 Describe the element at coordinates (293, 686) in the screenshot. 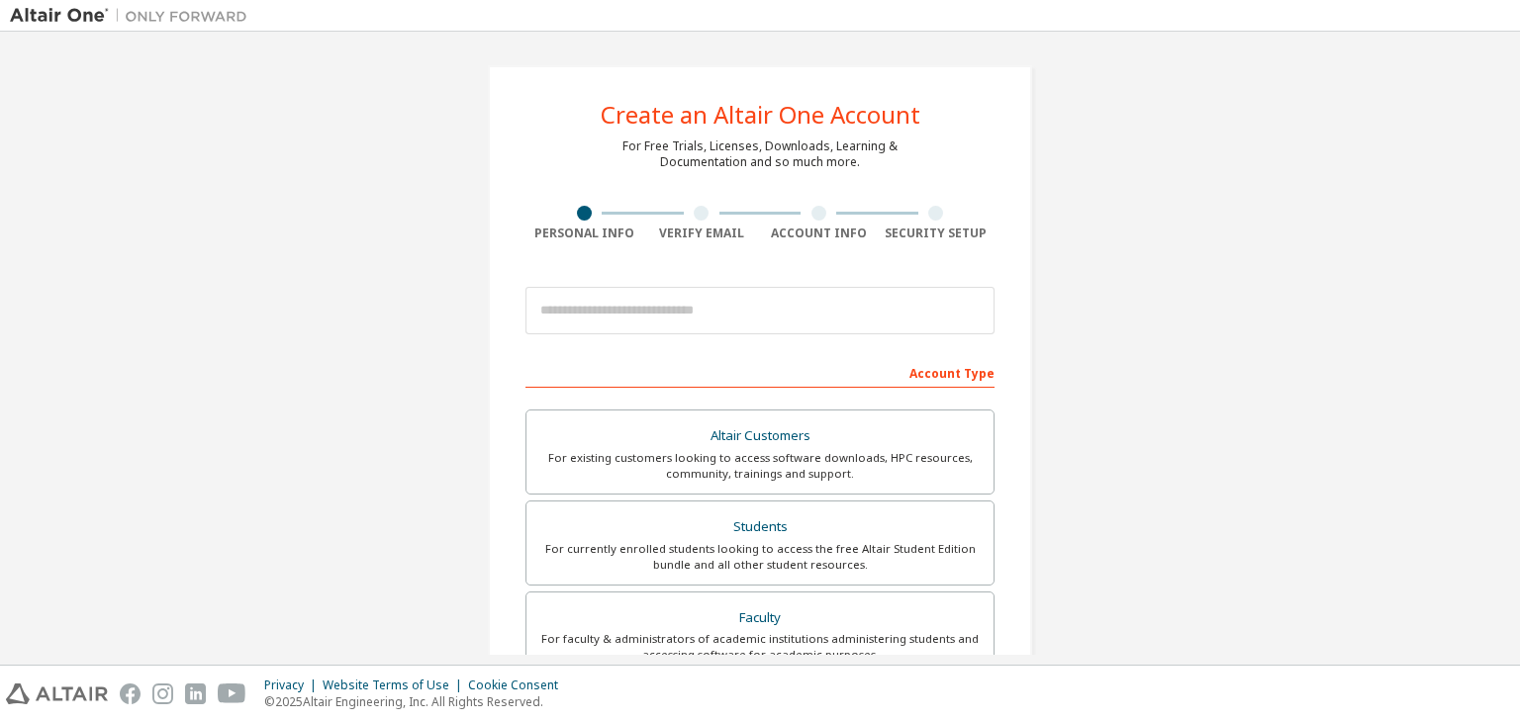

I see `div: Privacy` at that location.